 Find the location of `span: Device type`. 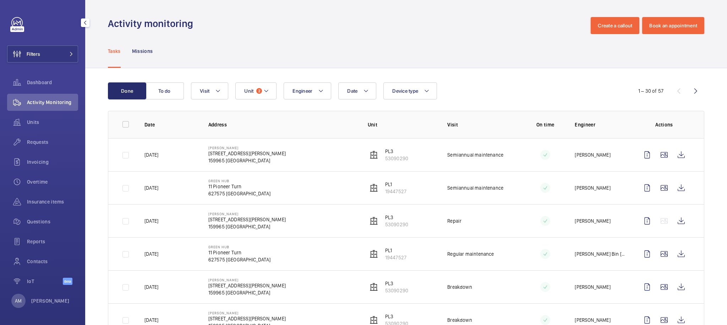

span: Device type is located at coordinates (405, 91).